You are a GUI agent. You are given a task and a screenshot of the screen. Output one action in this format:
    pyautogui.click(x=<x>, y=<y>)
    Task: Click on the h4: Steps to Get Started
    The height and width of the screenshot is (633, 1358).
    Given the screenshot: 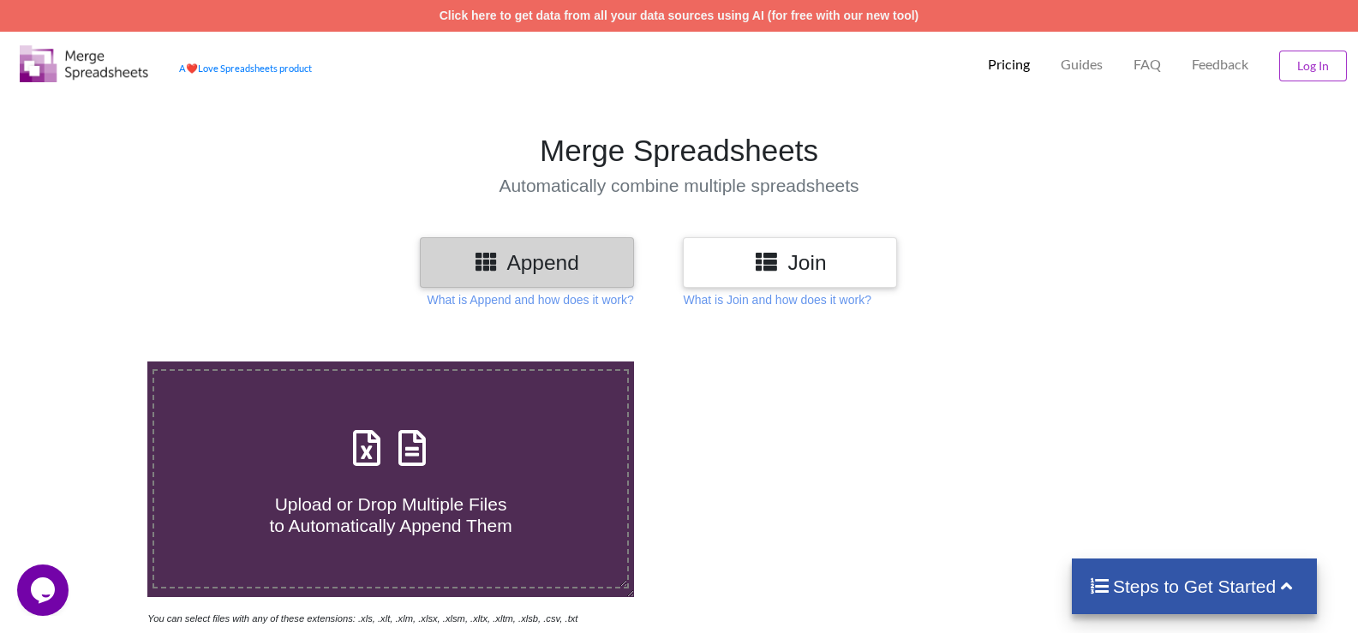 What is the action you would take?
    pyautogui.click(x=1194, y=586)
    